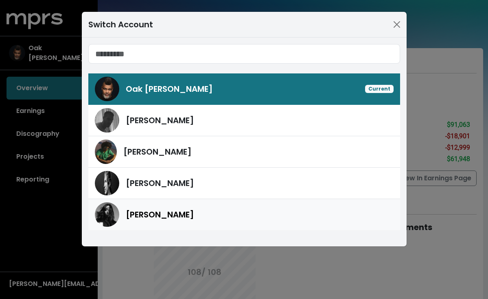  I want to click on img: Paul Harris, so click(107, 183).